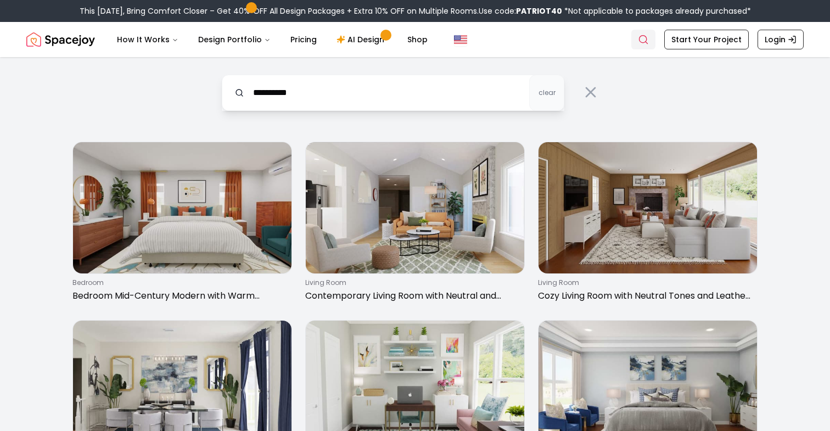  I want to click on span: *Not applicable to packages already purchased*, so click(657, 11).